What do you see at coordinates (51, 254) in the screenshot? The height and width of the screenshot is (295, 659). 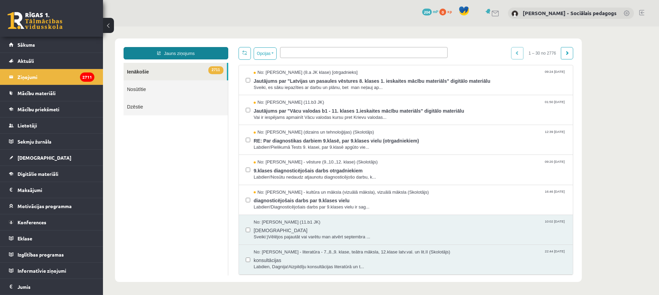 I see `a: Izglītības programas` at bounding box center [51, 254].